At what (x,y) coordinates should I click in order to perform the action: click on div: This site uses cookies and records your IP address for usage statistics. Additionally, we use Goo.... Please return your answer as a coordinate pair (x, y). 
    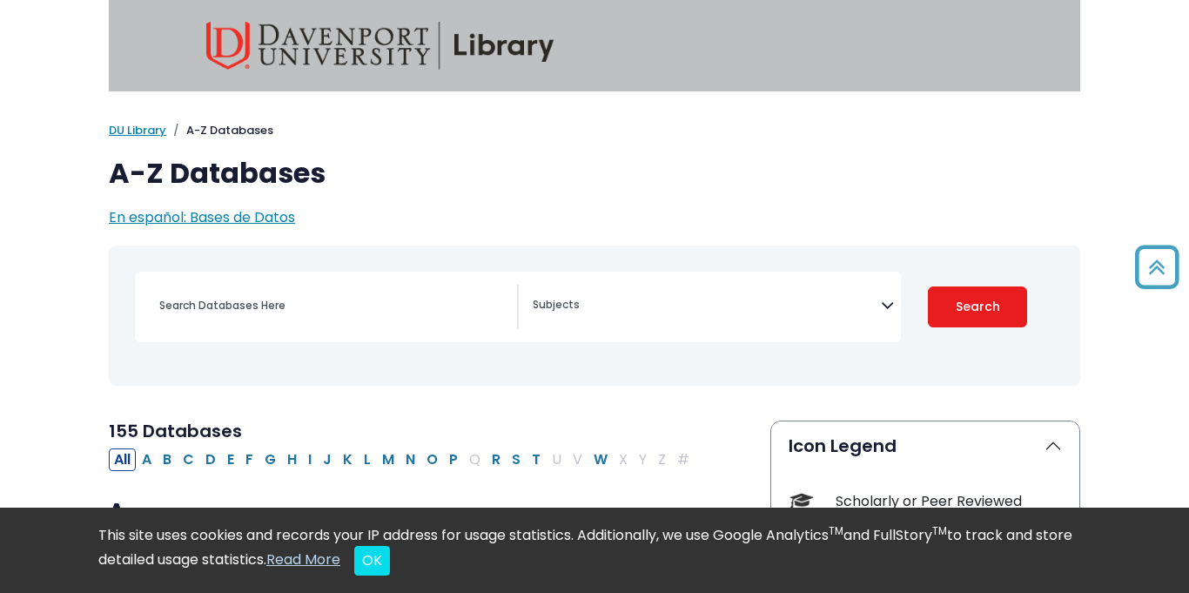
    Looking at the image, I should click on (595, 550).